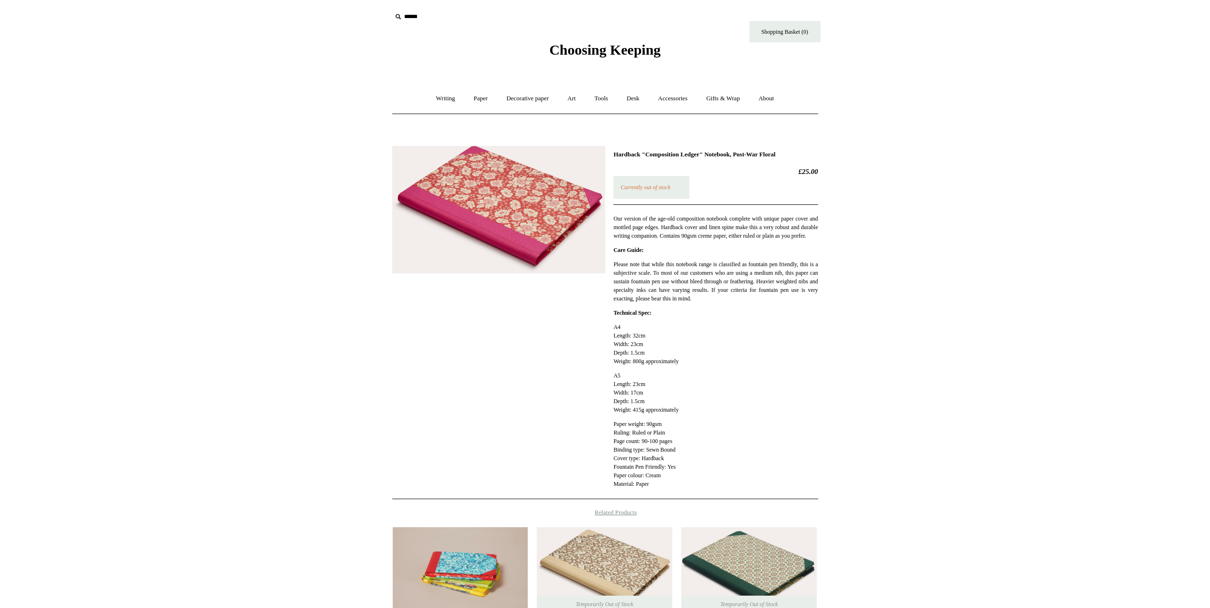 This screenshot has height=608, width=1210. I want to click on span: Choosing Keeping, so click(605, 49).